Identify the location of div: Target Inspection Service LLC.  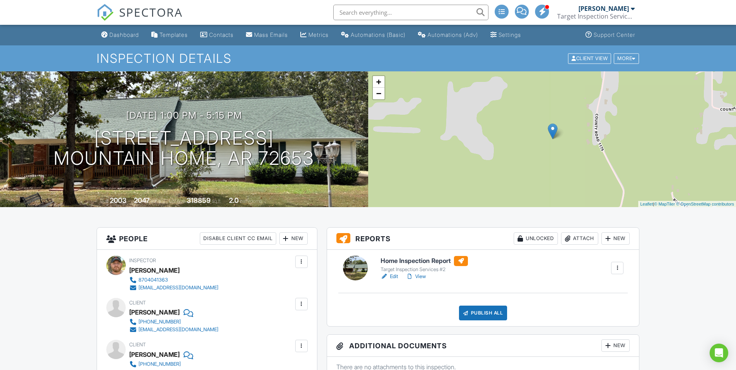
(596, 16).